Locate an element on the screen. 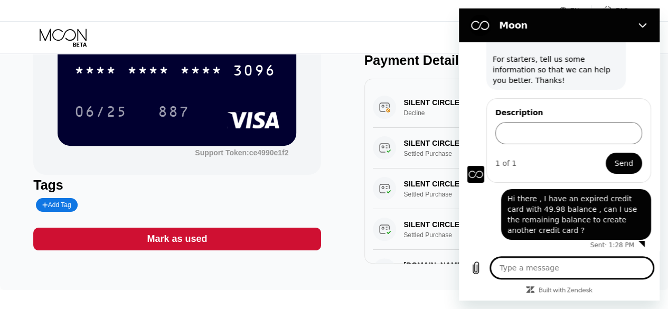 This screenshot has width=668, height=309. div: Support Token: ce4990e1f2 is located at coordinates (241, 153).